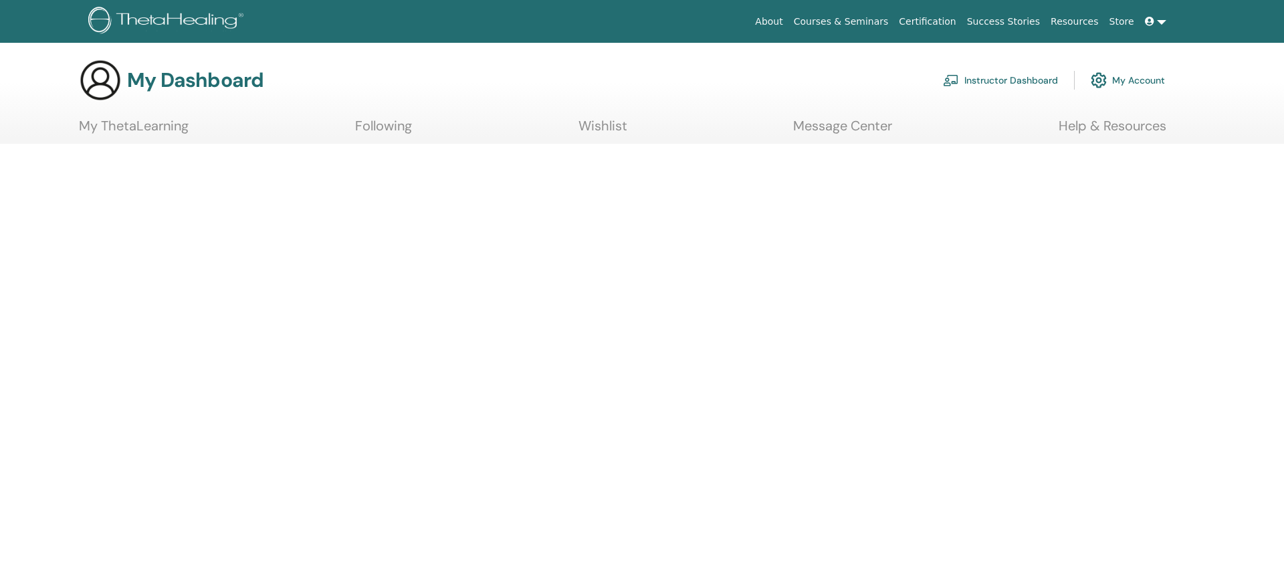 The height and width of the screenshot is (561, 1284). Describe the element at coordinates (841, 21) in the screenshot. I see `a: Courses & Seminars` at that location.